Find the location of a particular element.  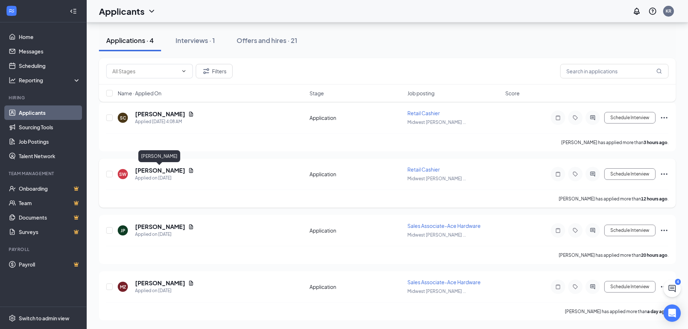

h1: Applicants is located at coordinates (122, 11).